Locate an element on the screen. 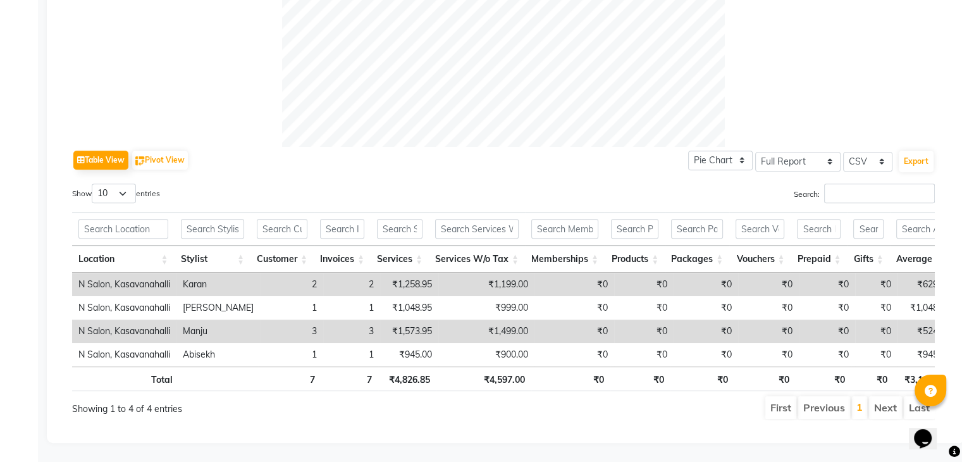 The image size is (962, 462). input: Search Products is located at coordinates (634, 228).